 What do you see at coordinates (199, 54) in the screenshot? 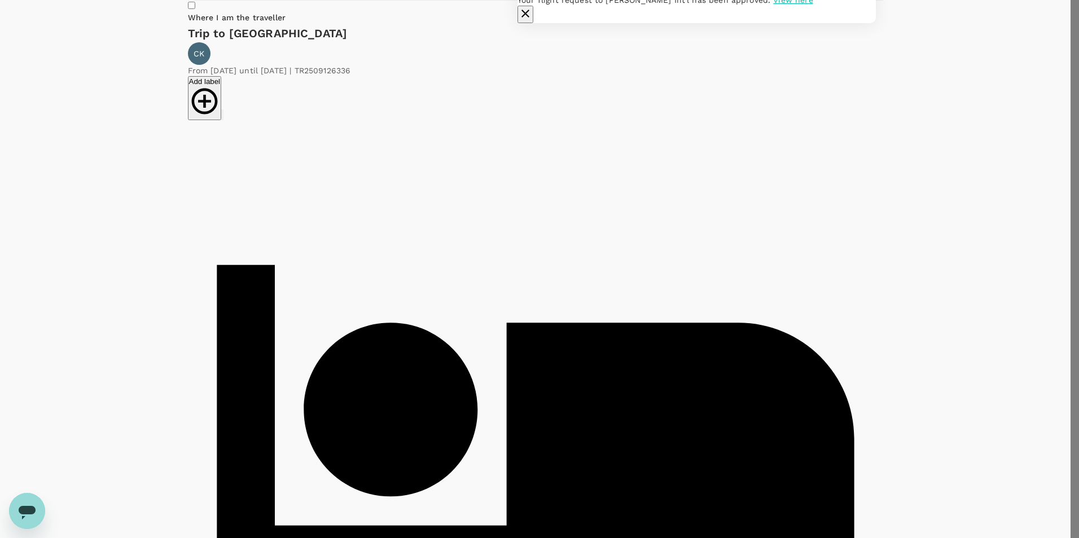
I see `p: CK` at bounding box center [199, 54].